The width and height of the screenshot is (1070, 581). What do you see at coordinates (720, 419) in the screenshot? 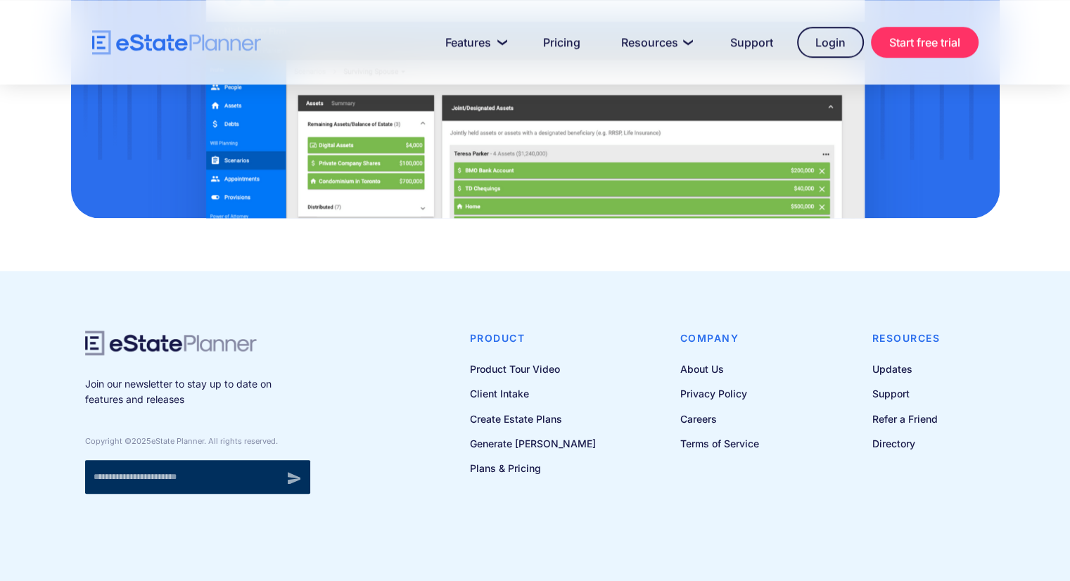
I see `a: Careers` at bounding box center [720, 419].